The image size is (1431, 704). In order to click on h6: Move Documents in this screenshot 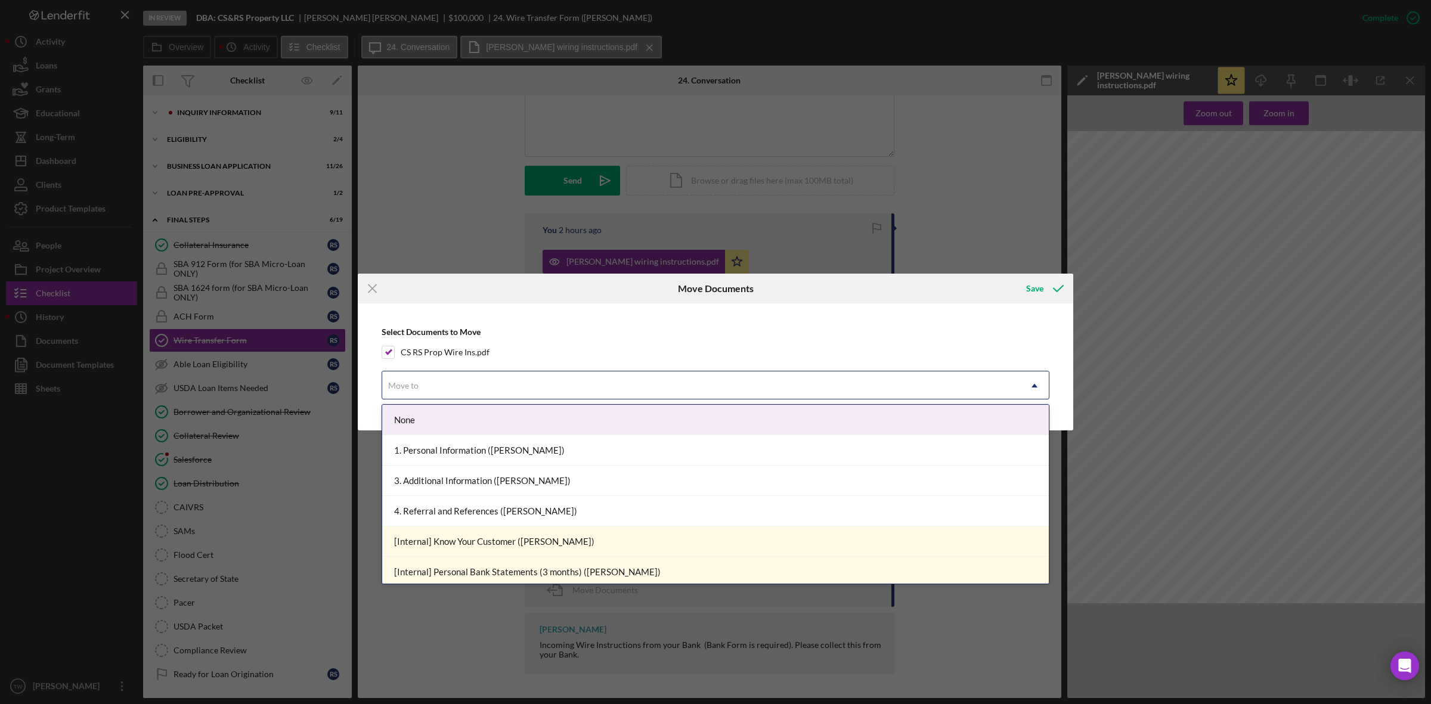, I will do `click(715, 288)`.